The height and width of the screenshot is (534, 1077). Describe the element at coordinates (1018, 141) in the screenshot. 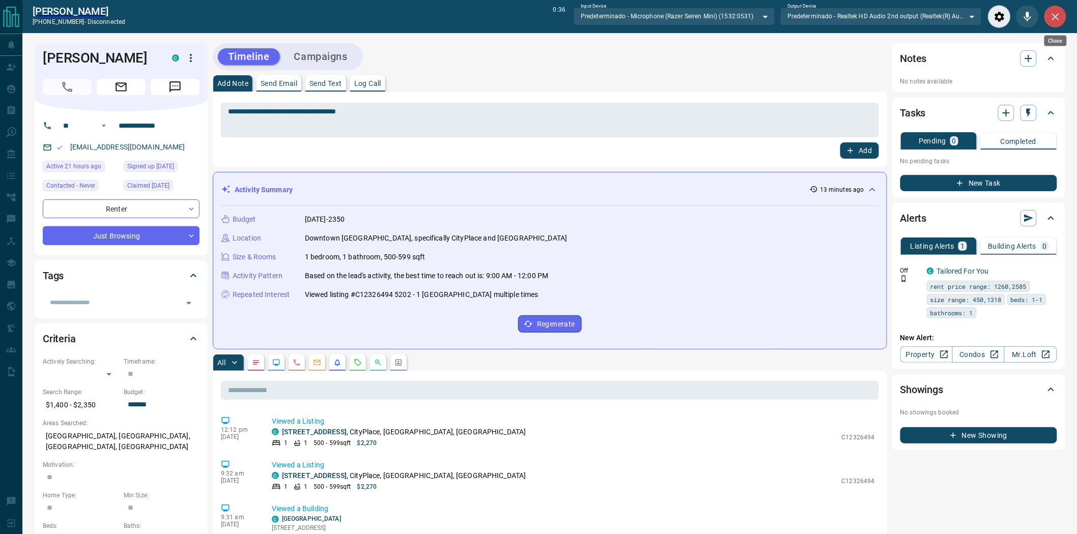

I see `p: Completed` at that location.